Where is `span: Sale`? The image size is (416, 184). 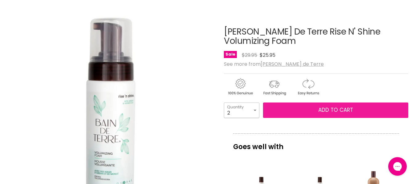 span: Sale is located at coordinates (230, 54).